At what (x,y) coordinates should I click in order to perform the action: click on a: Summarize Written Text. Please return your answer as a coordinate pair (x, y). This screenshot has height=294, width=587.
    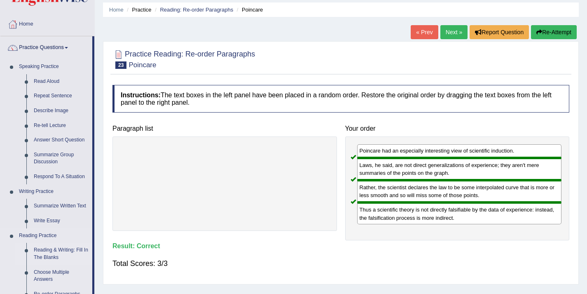
    Looking at the image, I should click on (61, 206).